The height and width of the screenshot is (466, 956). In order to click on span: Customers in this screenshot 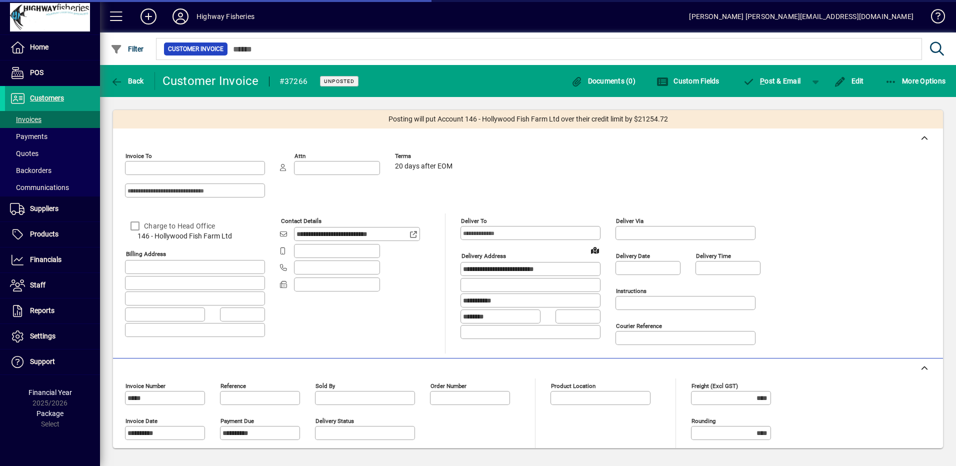, I will do `click(47, 98)`.